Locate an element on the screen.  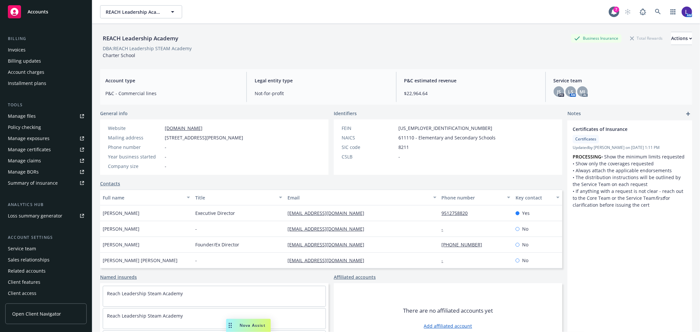
div: Title is located at coordinates (235, 198).